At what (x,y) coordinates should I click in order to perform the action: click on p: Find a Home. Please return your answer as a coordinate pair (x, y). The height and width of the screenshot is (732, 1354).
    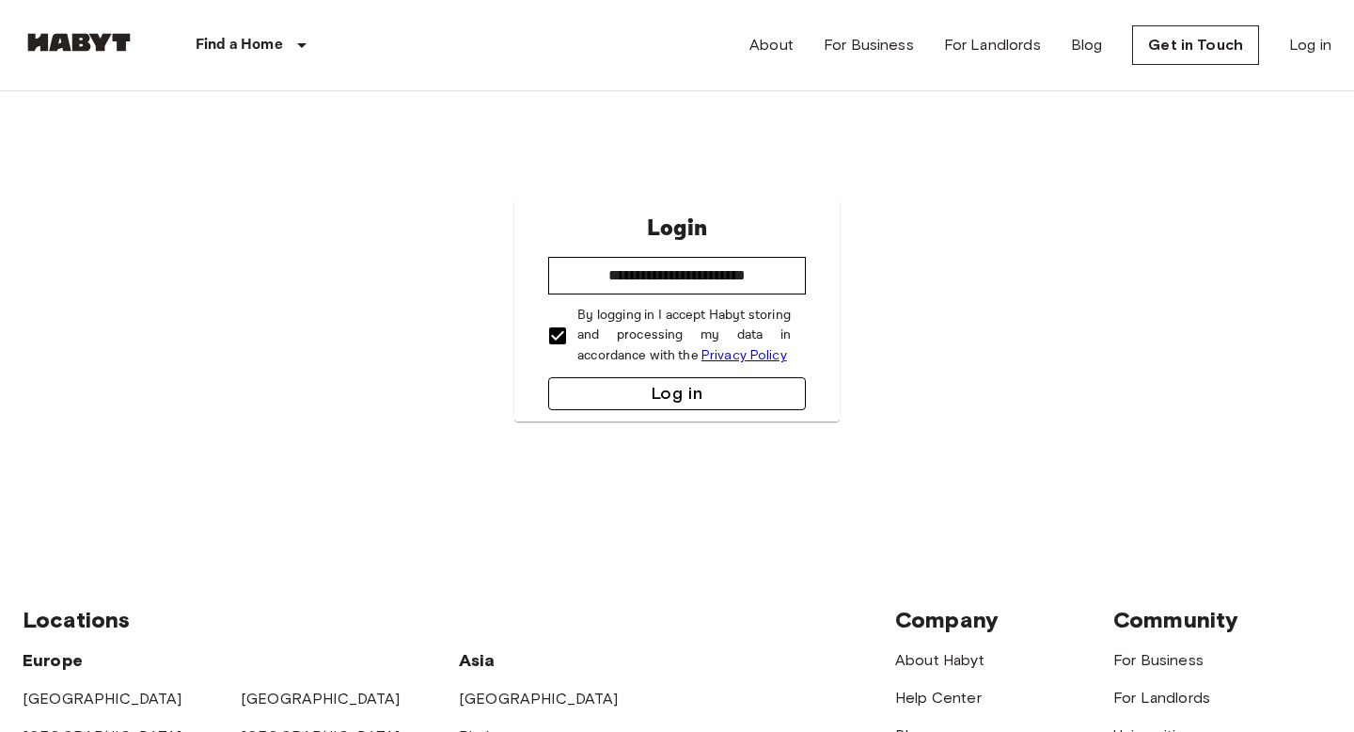
    Looking at the image, I should click on (239, 45).